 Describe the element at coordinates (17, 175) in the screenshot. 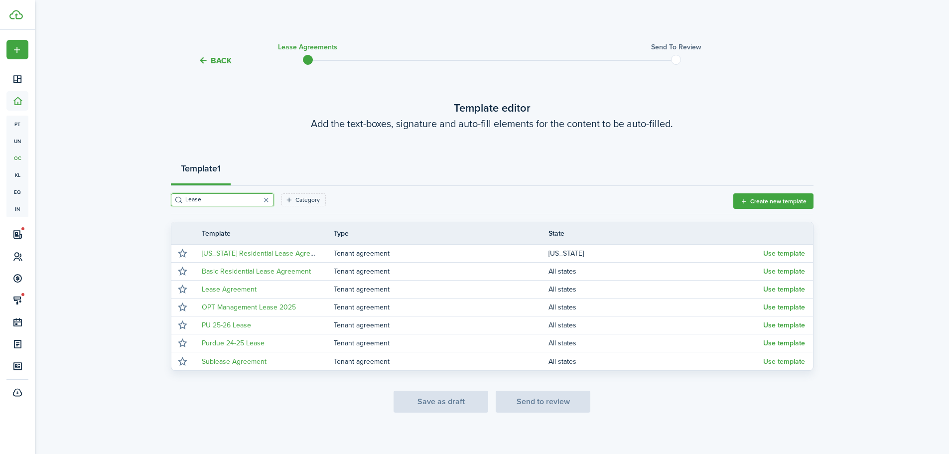

I see `span: kl` at that location.